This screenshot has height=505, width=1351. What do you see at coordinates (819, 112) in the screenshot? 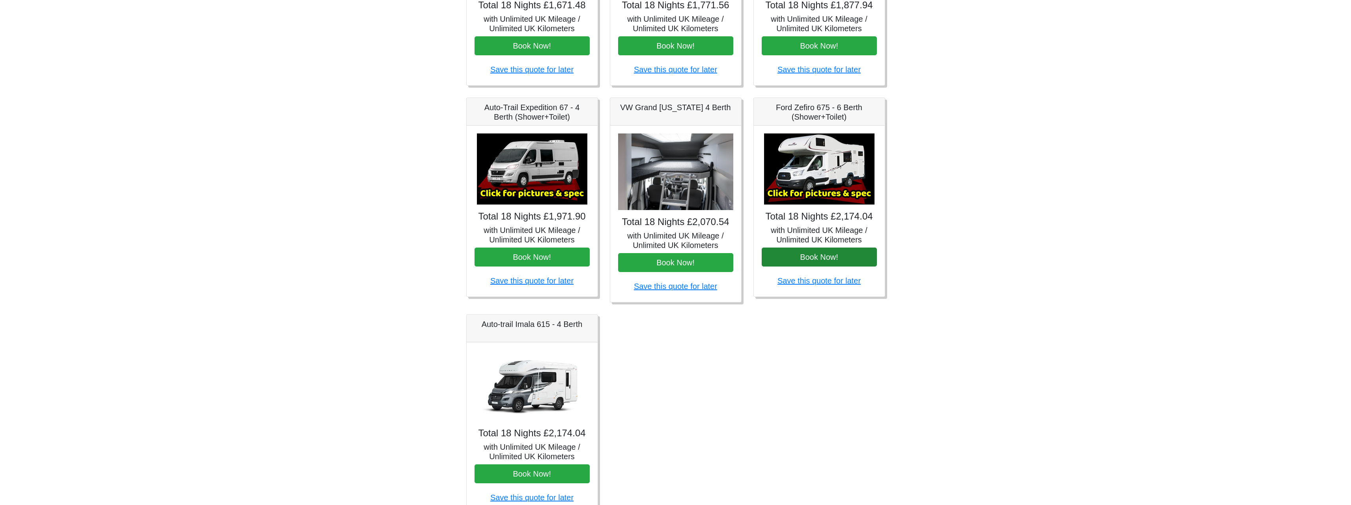
I see `h5: Ford Zefiro 675 - 6 Berth (Shower+Toilet)` at bounding box center [819, 112].